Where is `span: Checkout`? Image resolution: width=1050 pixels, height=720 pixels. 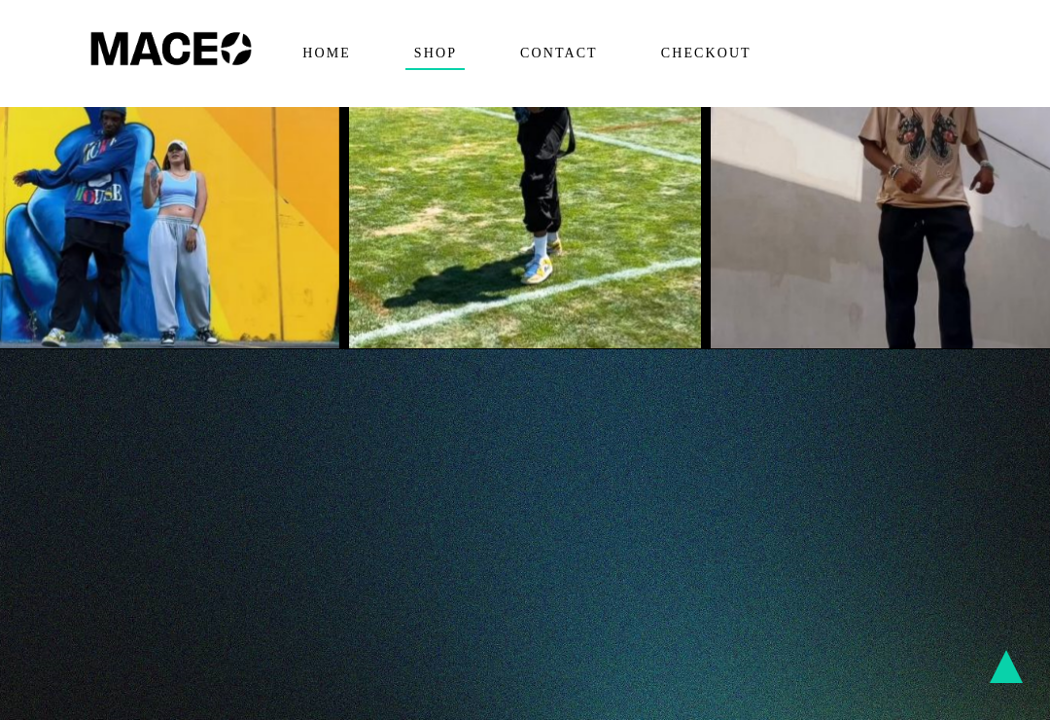 span: Checkout is located at coordinates (706, 53).